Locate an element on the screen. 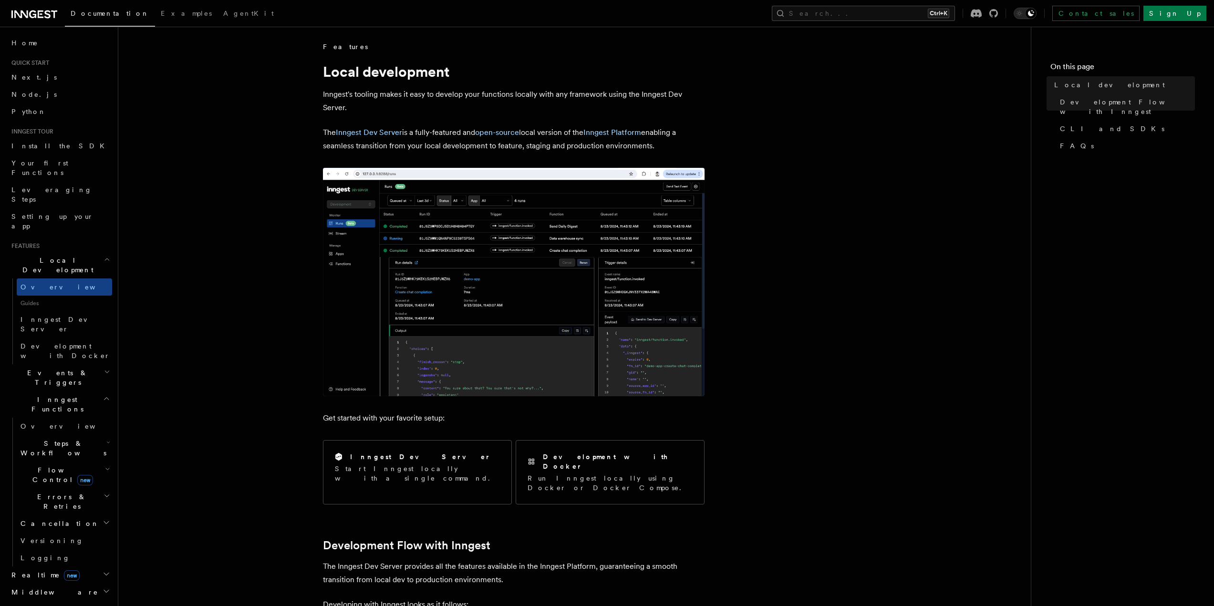 This screenshot has height=606, width=1214. a: Leveraging Steps is located at coordinates (60, 195).